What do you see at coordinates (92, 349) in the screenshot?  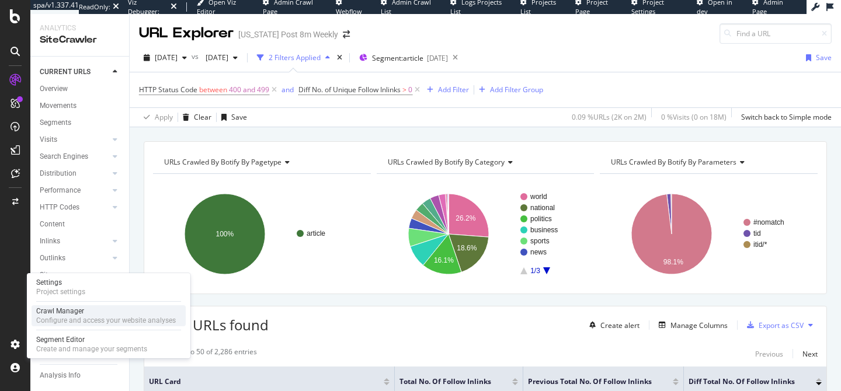 I see `div: Create and manage your segments` at bounding box center [92, 349].